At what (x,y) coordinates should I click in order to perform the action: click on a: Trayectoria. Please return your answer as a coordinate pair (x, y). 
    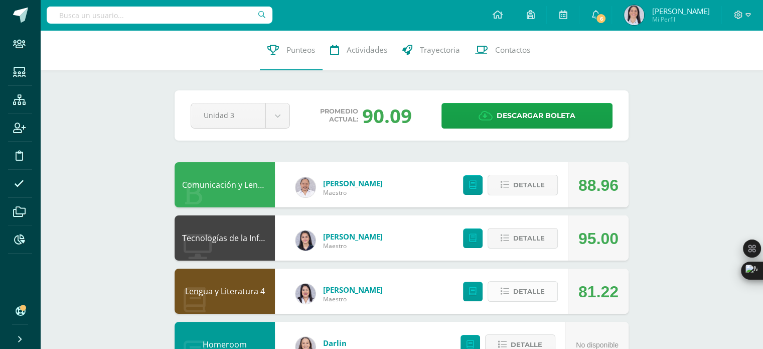
    Looking at the image, I should click on (431, 50).